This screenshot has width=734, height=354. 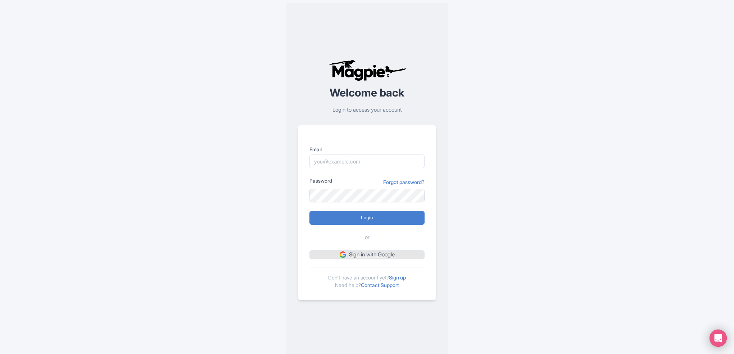 What do you see at coordinates (367, 110) in the screenshot?
I see `p: Login to access your account` at bounding box center [367, 110].